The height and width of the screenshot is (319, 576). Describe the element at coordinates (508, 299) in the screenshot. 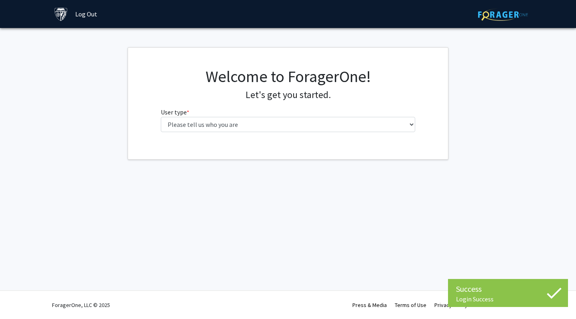

I see `div: Login Success` at that location.